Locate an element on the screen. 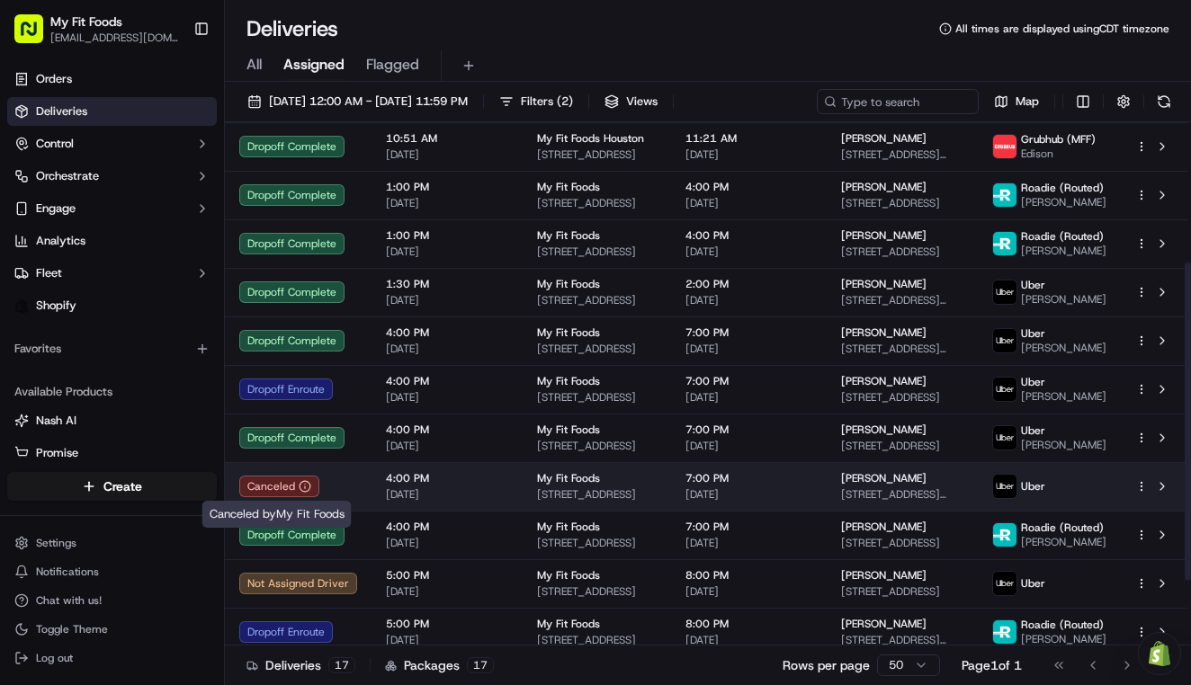  div: Favorites is located at coordinates (112, 349).